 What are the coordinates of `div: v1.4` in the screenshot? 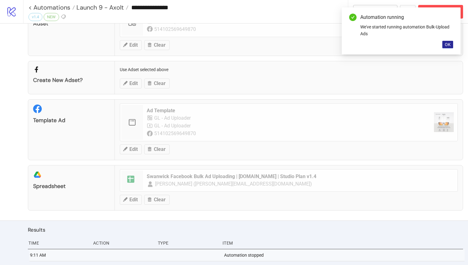 It's located at (35, 17).